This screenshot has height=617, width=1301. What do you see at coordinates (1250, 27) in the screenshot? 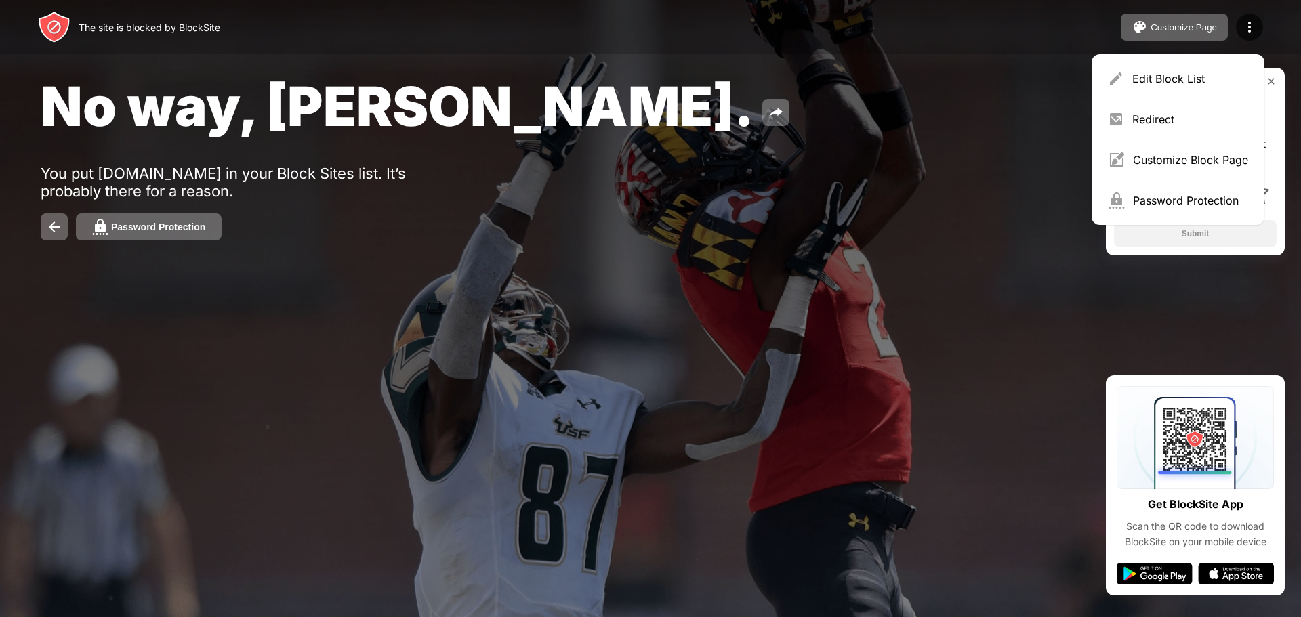
I see `img: menu-icon.svg` at bounding box center [1250, 27].